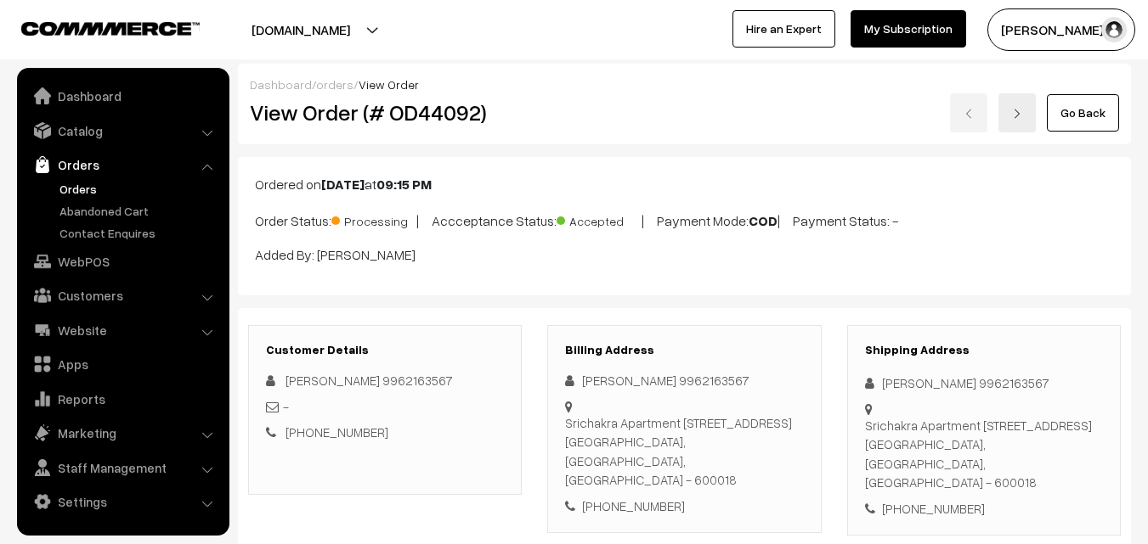 The height and width of the screenshot is (544, 1148). What do you see at coordinates (599, 219) in the screenshot?
I see `span: Accepted` at bounding box center [599, 219].